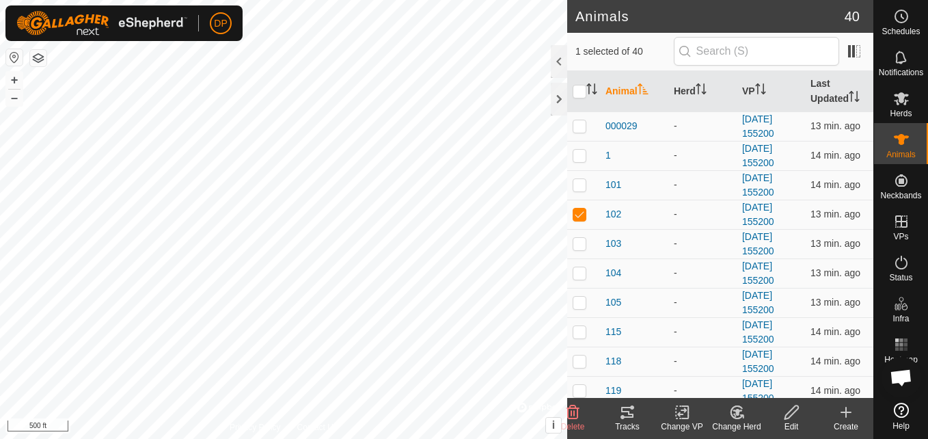  Describe the element at coordinates (771, 92) in the screenshot. I see `th: VP` at that location.